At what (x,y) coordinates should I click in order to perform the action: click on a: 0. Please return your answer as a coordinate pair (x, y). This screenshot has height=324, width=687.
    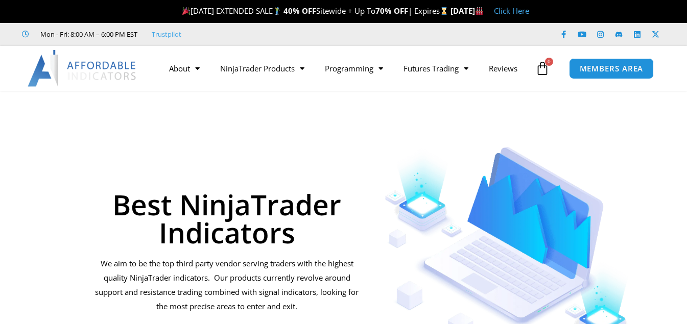
    Looking at the image, I should click on (542, 68).